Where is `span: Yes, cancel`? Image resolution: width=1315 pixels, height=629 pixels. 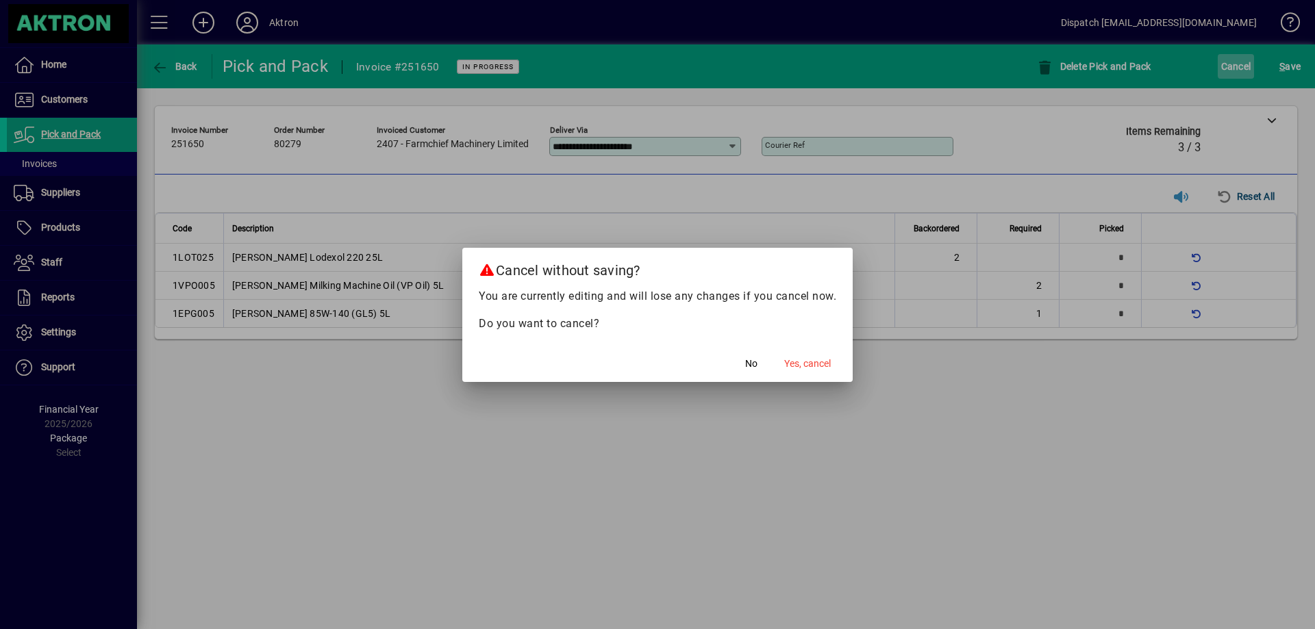
span: Yes, cancel is located at coordinates (807, 364).